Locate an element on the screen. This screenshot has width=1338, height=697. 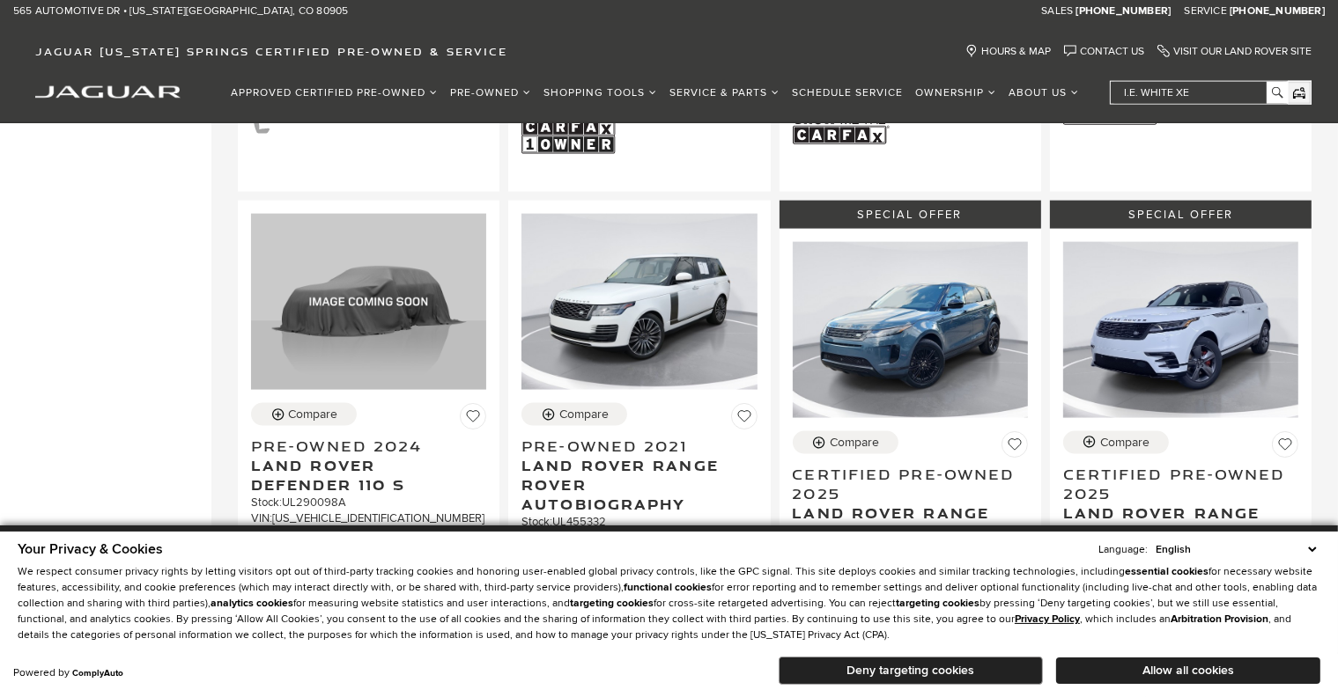
a: Approved Certified Pre-Owned is located at coordinates (334, 92).